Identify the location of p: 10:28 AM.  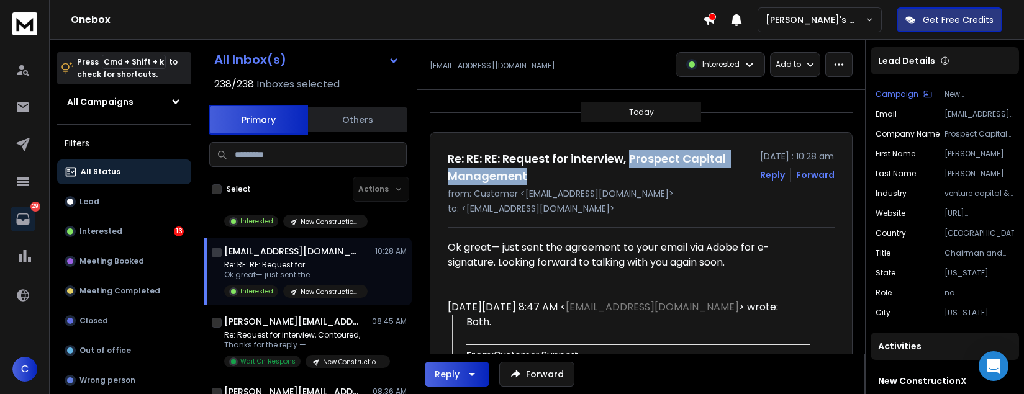
(391, 251).